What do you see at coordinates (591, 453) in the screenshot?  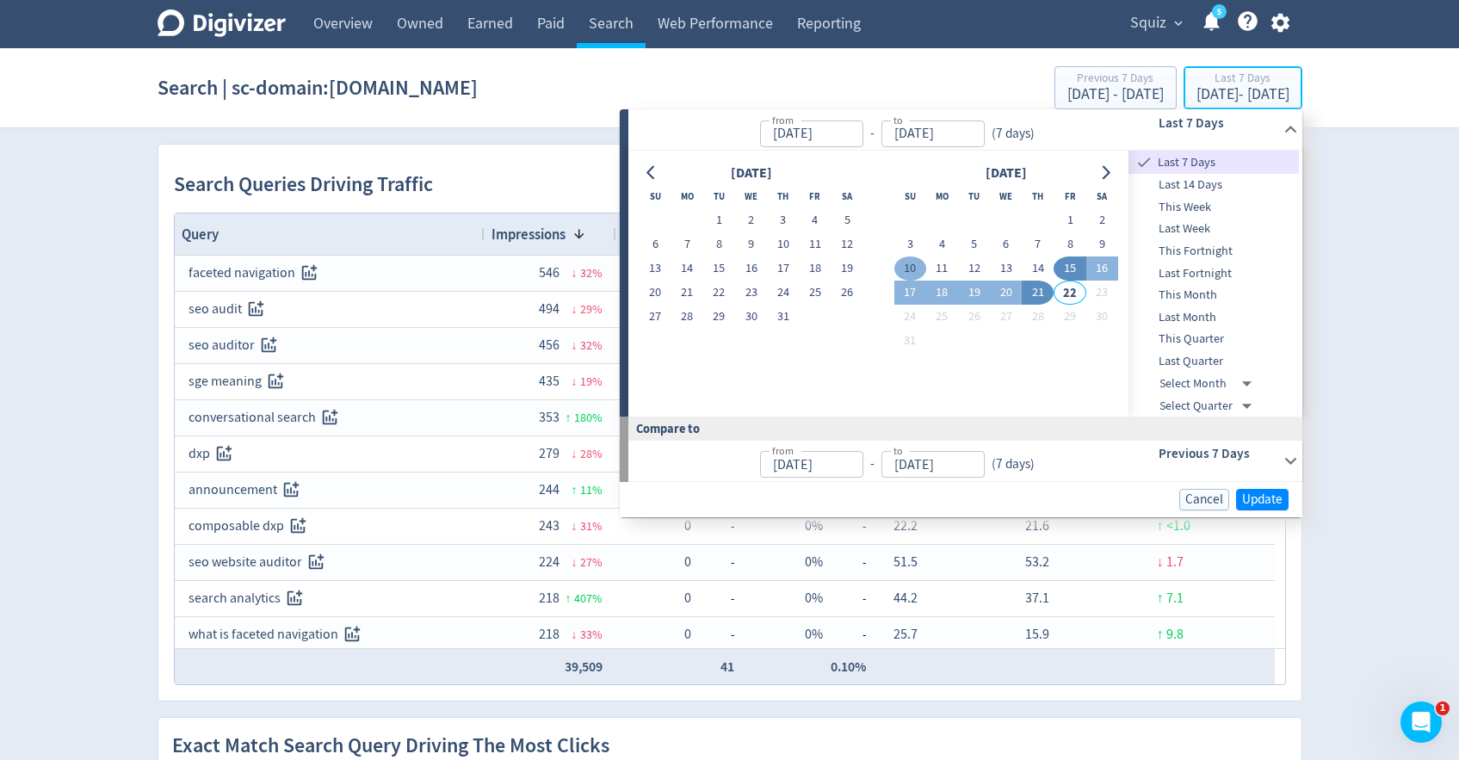 I see `span: 28 %` at bounding box center [591, 453].